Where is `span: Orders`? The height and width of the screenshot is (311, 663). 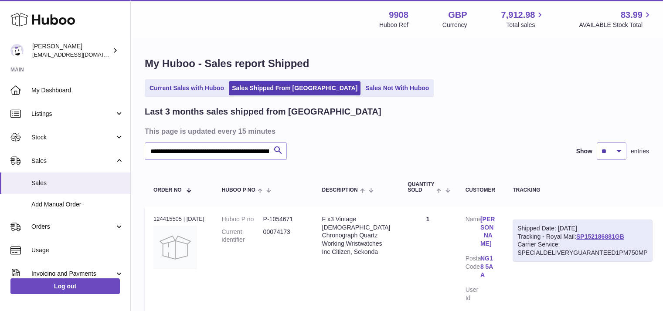 span: Orders is located at coordinates (73, 227).